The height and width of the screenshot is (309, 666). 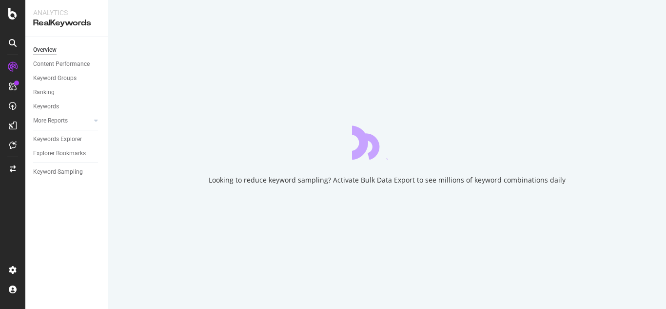 What do you see at coordinates (55, 78) in the screenshot?
I see `div: Keyword Groups` at bounding box center [55, 78].